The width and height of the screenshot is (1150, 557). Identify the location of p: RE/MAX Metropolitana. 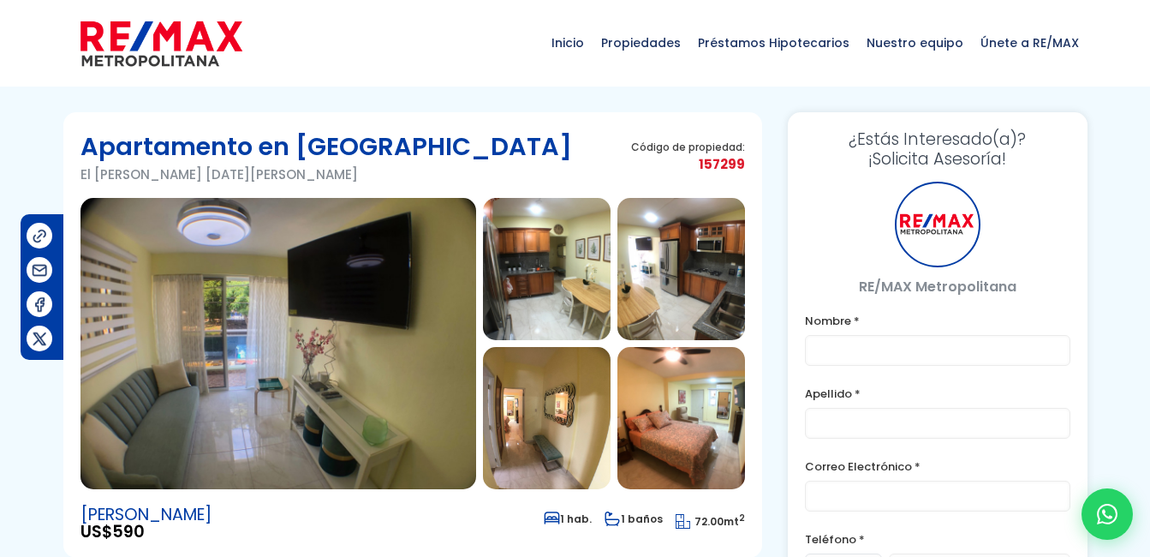
(938, 286).